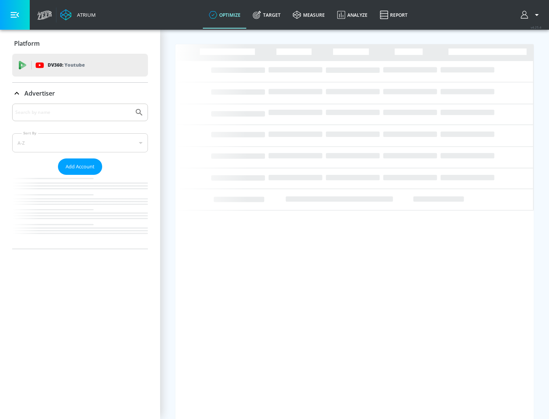 The width and height of the screenshot is (549, 419). Describe the element at coordinates (74, 65) in the screenshot. I see `p: Youtube` at that location.